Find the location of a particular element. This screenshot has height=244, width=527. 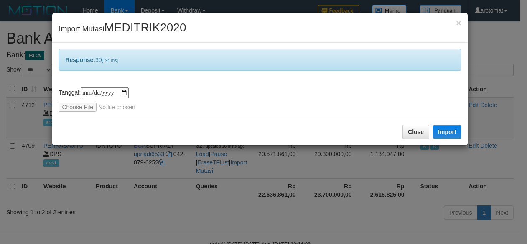

span: [194 ms] is located at coordinates (110, 60).